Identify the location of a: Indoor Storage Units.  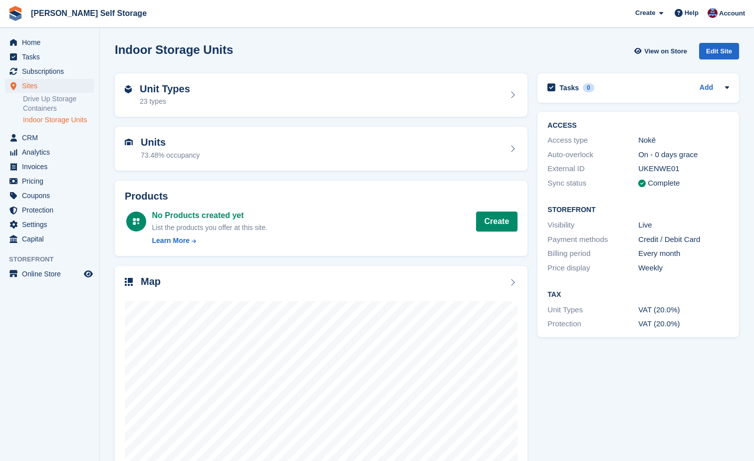
(58, 120).